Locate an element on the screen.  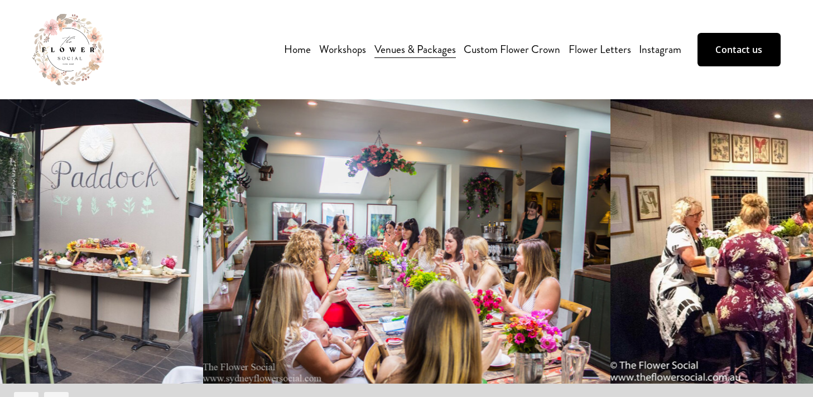
a: Flower Letters is located at coordinates (600, 49).